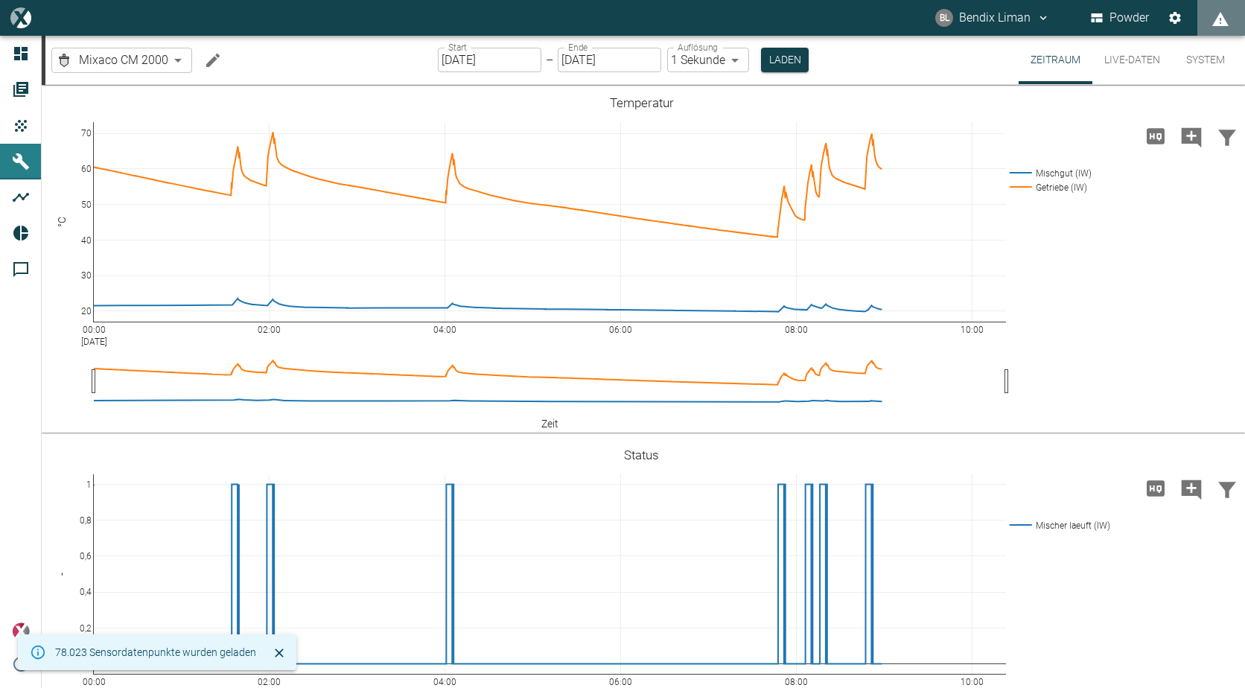  I want to click on button: Laden, so click(785, 60).